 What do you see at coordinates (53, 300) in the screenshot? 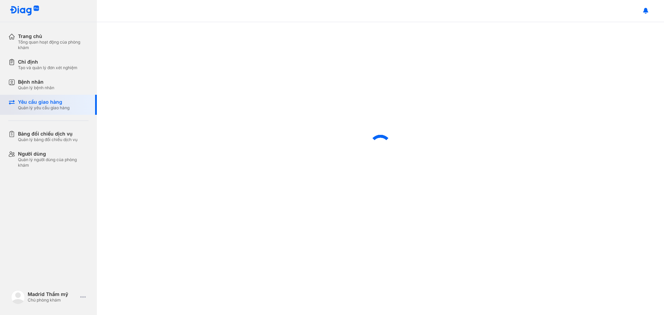
I see `div: Chủ phòng khám` at bounding box center [53, 300].